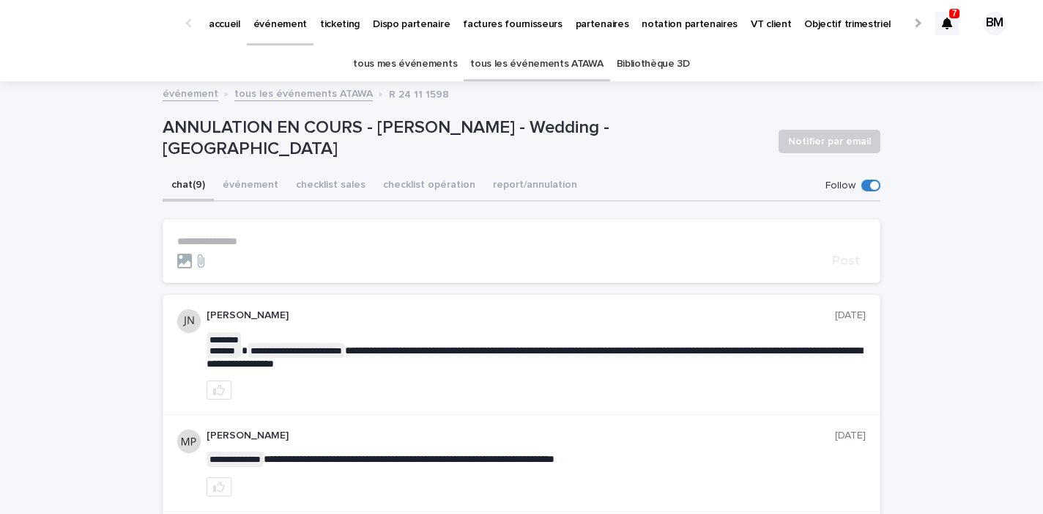  What do you see at coordinates (947, 23) in the screenshot?
I see `div: 7` at bounding box center [947, 23].